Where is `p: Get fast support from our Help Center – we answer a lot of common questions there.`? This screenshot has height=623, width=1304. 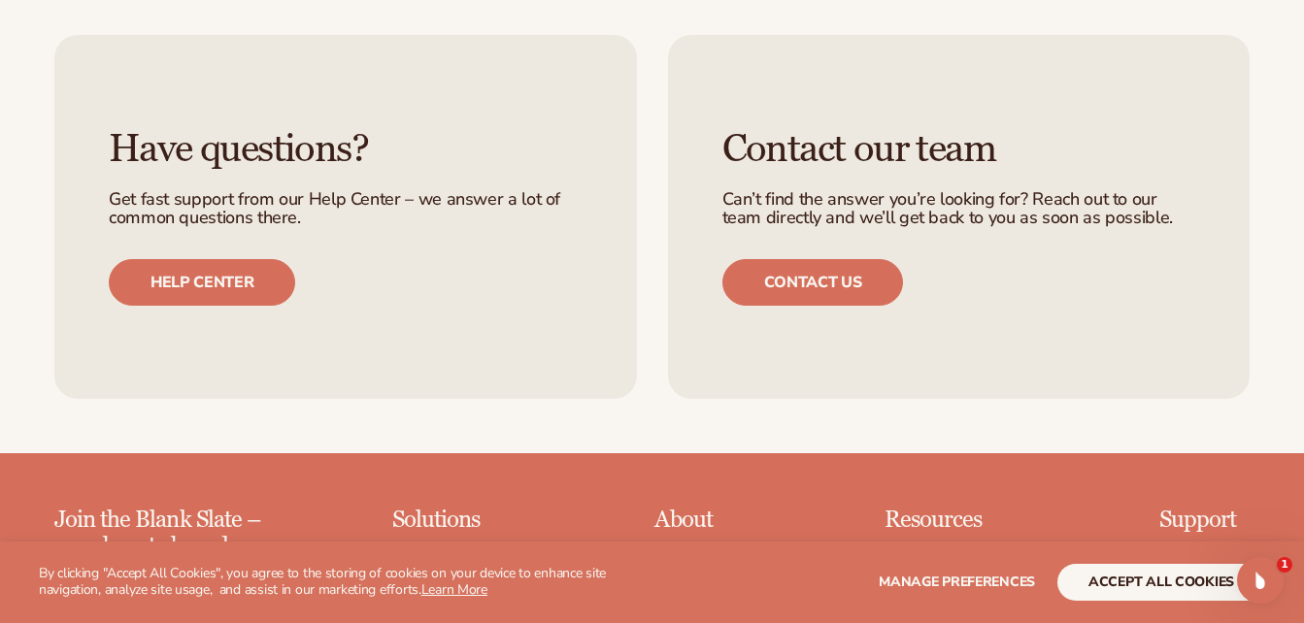 p: Get fast support from our Help Center – we answer a lot of common questions there. is located at coordinates (346, 210).